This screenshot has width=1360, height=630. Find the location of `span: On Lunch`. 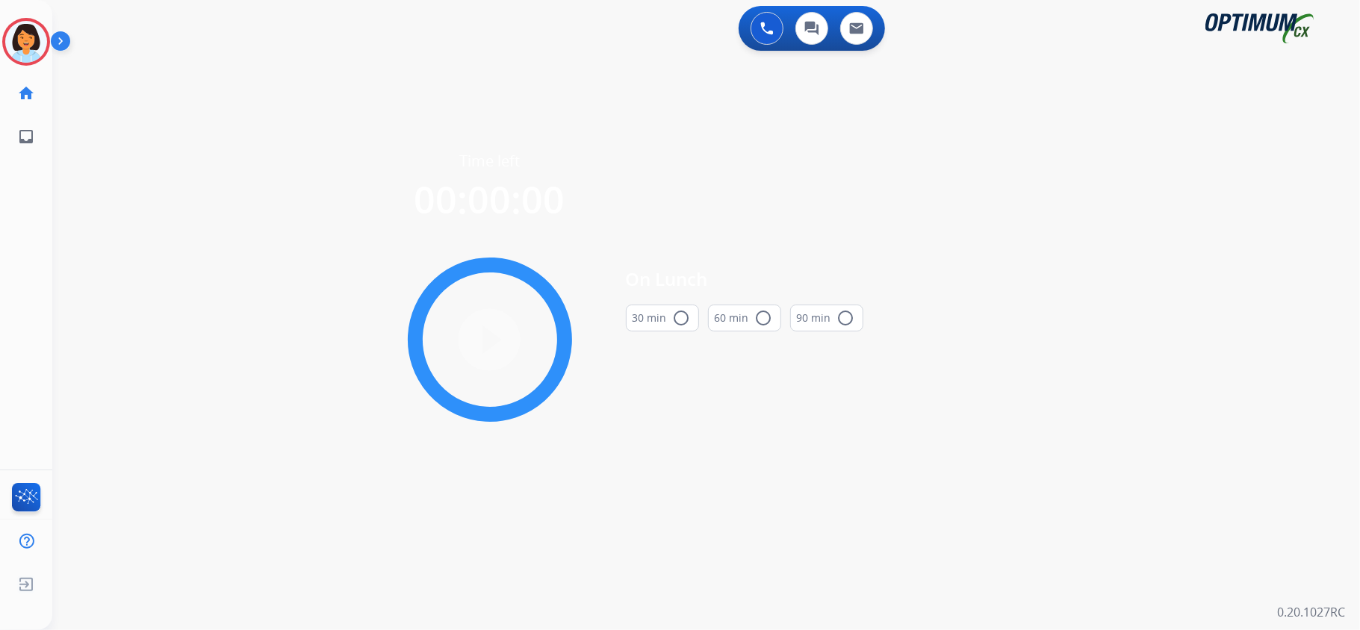

span: On Lunch is located at coordinates (745, 279).